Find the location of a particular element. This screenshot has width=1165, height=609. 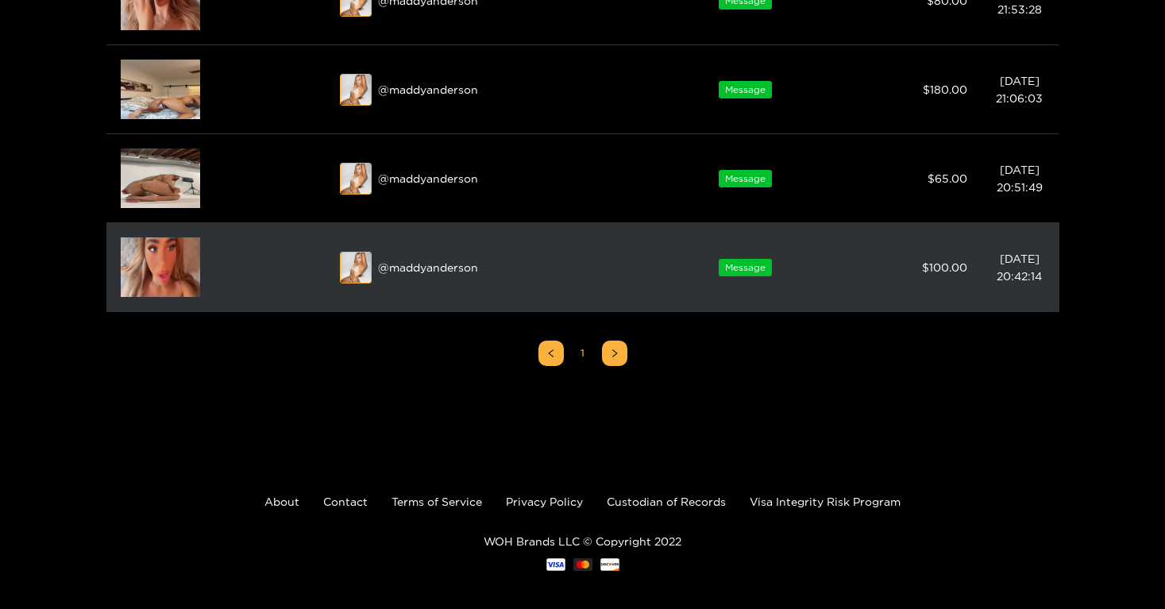

li: Previous Page is located at coordinates (551, 353).